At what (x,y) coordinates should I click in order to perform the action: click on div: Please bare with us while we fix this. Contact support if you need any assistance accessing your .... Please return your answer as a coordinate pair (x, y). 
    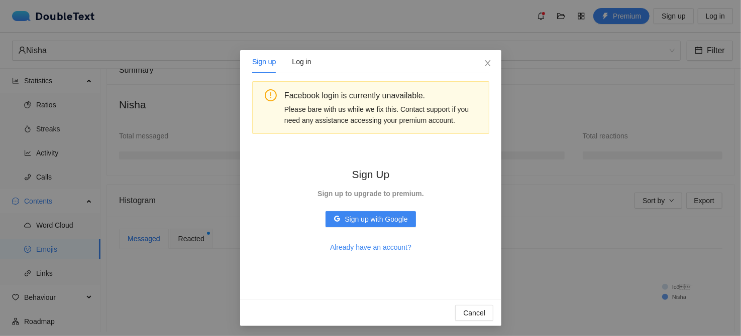
    Looking at the image, I should click on (383, 115).